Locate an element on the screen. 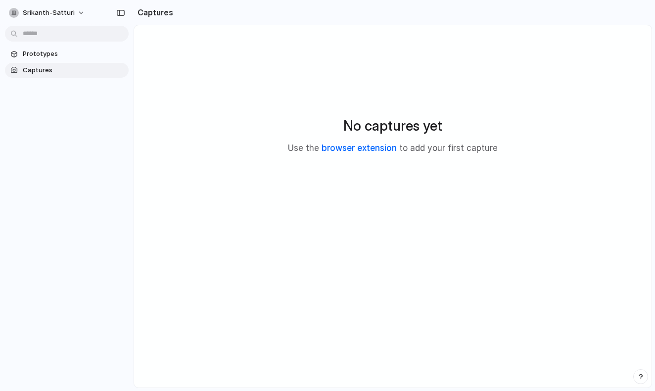 Image resolution: width=655 pixels, height=391 pixels. button: srikanth-satturi is located at coordinates (47, 13).